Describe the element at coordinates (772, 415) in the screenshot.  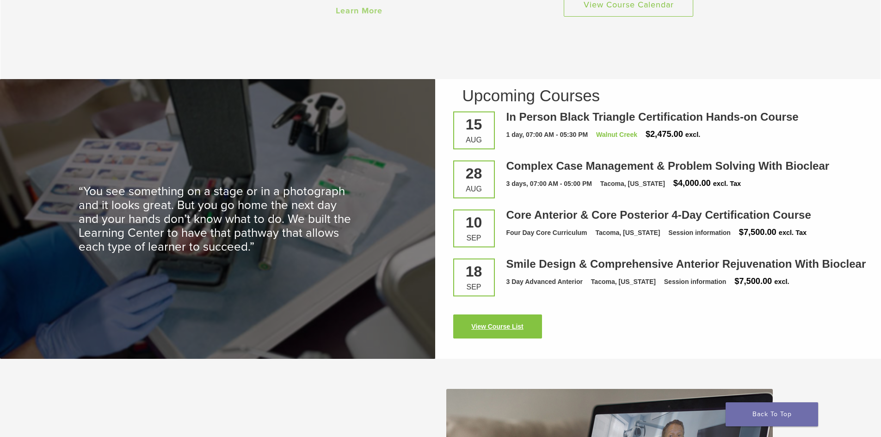
I see `a: Back To Top` at that location.